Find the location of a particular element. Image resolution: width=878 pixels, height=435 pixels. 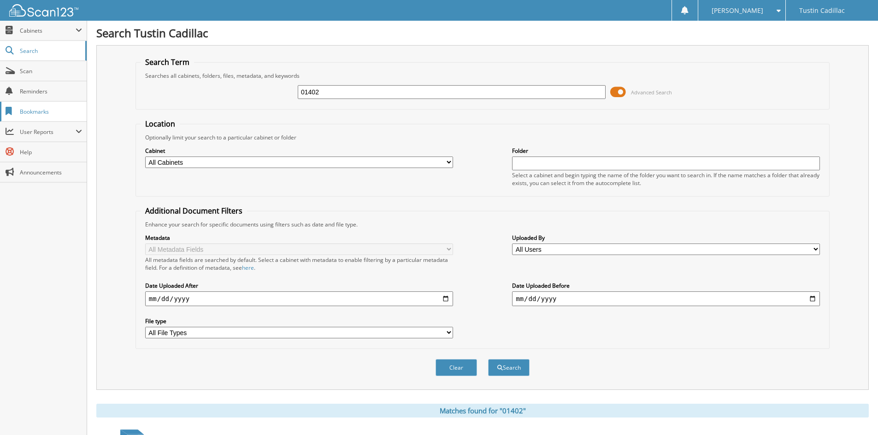

span: Reminders is located at coordinates (51, 91).